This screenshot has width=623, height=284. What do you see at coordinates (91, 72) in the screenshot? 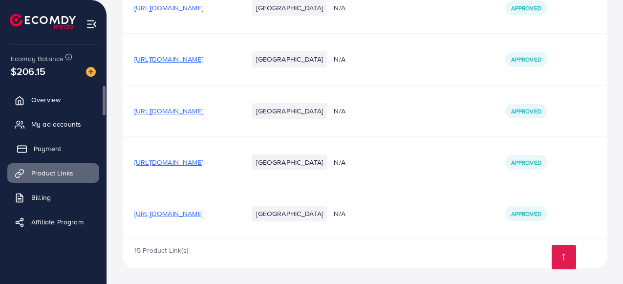
I see `img: image` at bounding box center [91, 72].